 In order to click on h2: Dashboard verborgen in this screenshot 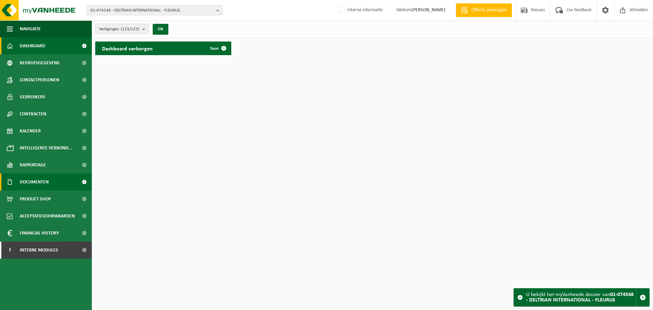, I will do `click(127, 48)`.